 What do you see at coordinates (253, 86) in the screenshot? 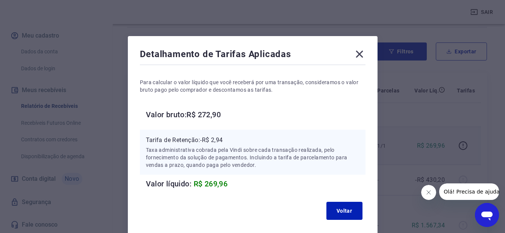
I see `p: Para calcular o valor líquido que você receberá por uma transação, consideramos o valor bruto pag...` at bounding box center [253, 86].